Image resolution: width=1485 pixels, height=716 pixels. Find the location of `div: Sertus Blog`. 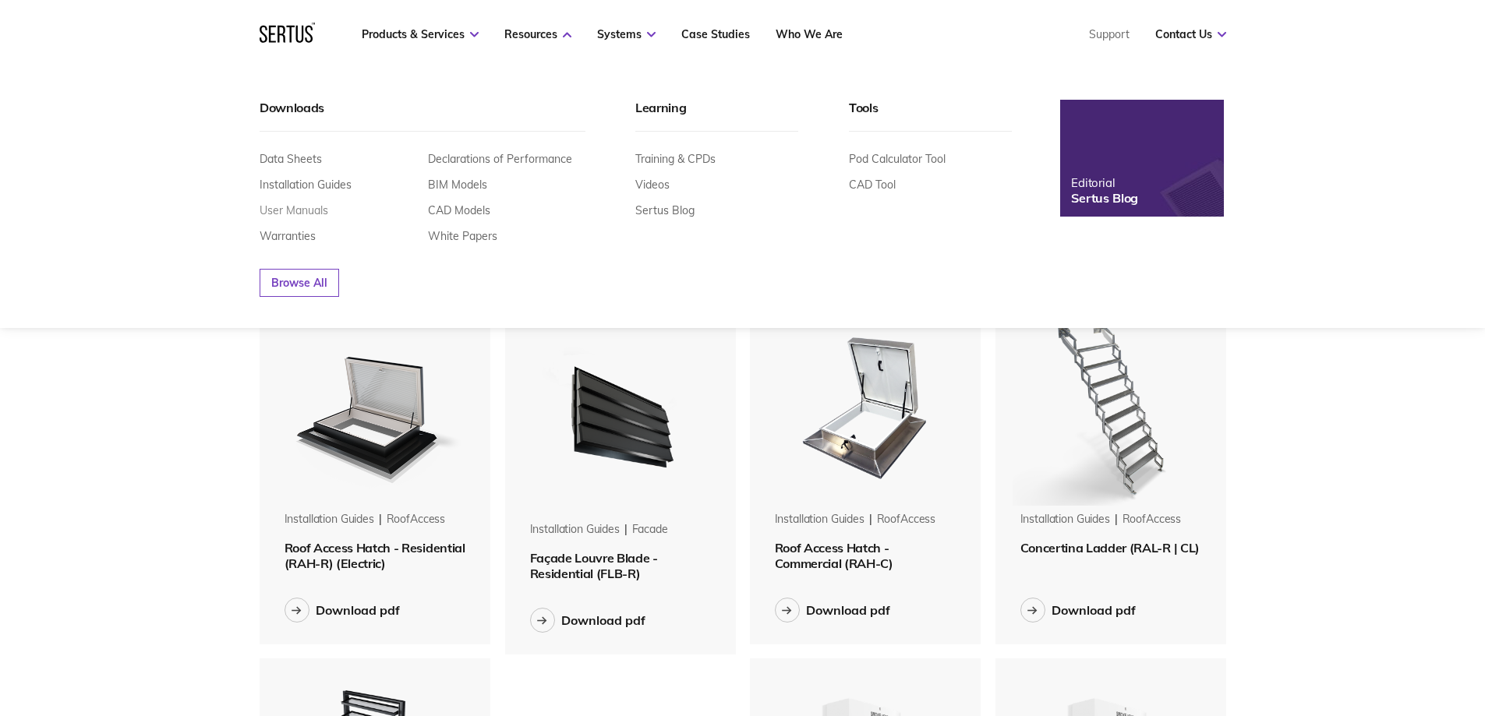

div: Sertus Blog is located at coordinates (1104, 198).